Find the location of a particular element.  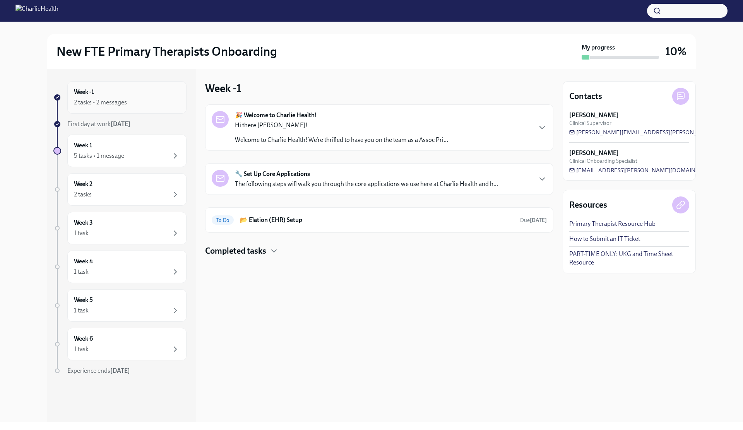

div: Completed tasks is located at coordinates (379, 251).